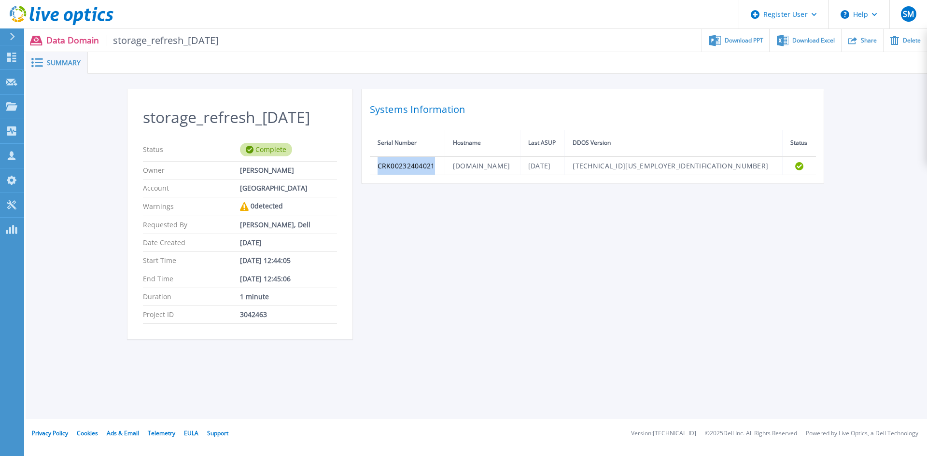 Image resolution: width=927 pixels, height=456 pixels. Describe the element at coordinates (218, 433) in the screenshot. I see `a: Support` at that location.